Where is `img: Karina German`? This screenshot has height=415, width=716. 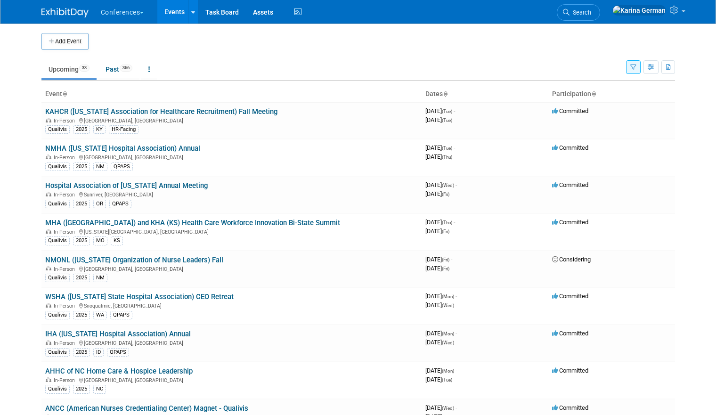
img: Karina German is located at coordinates (639, 10).